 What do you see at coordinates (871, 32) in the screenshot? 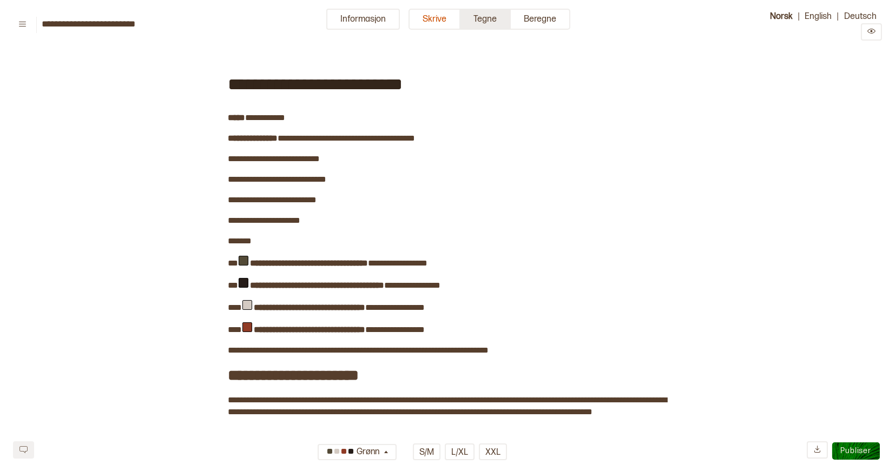
I see `button: Preview` at bounding box center [871, 32].